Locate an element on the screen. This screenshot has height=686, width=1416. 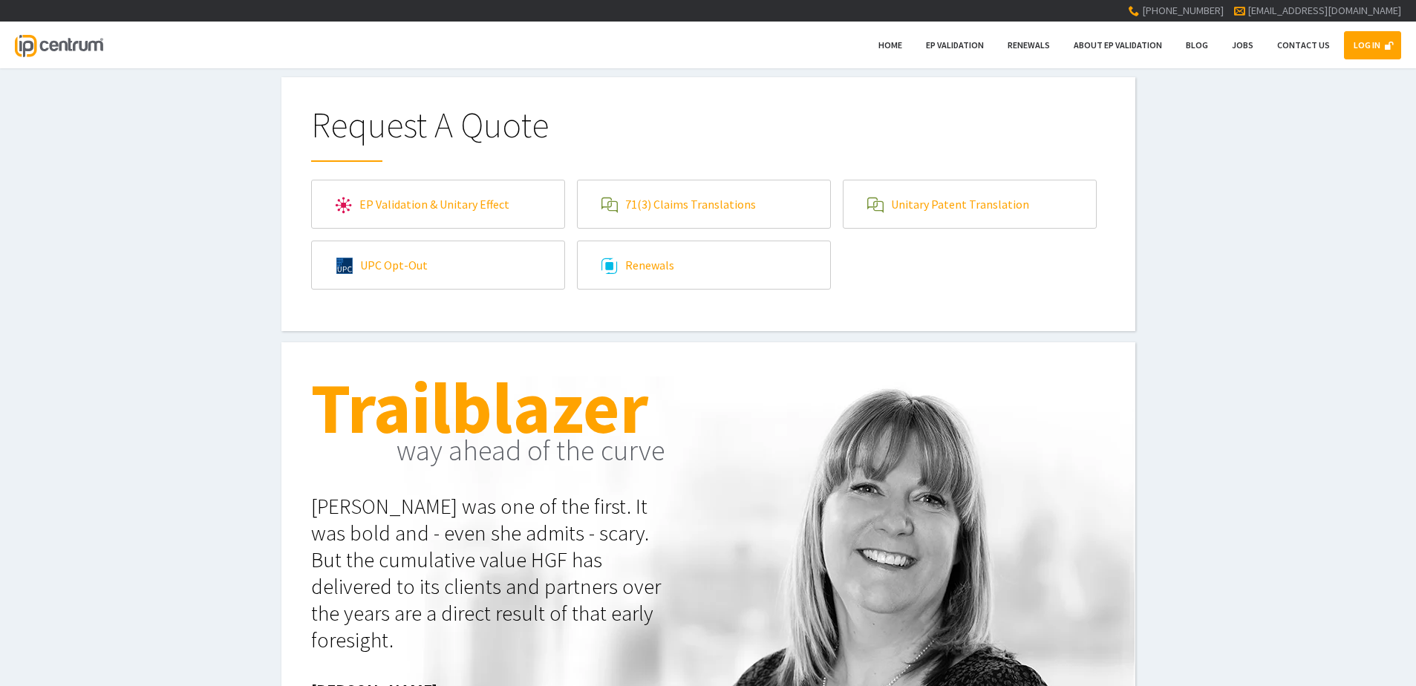
a: Home is located at coordinates (890, 45).